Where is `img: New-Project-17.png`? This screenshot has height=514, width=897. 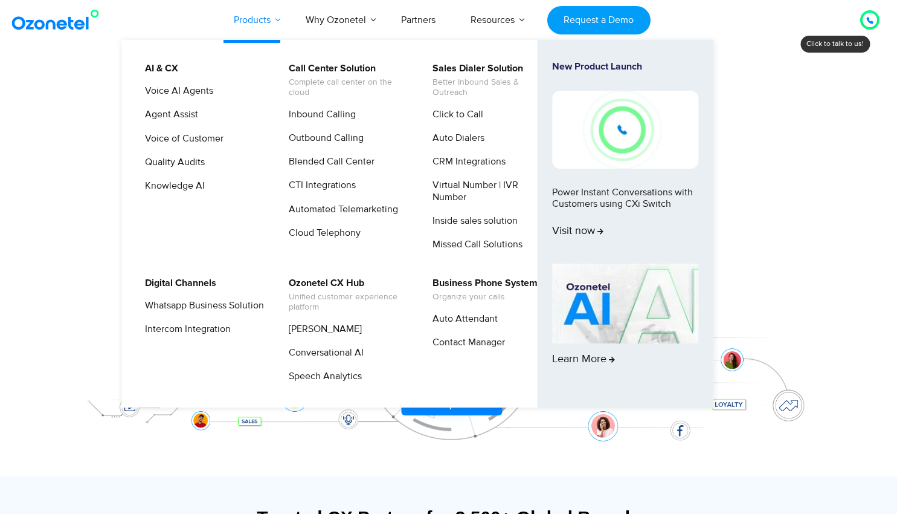 img: New-Project-17.png is located at coordinates (625, 129).